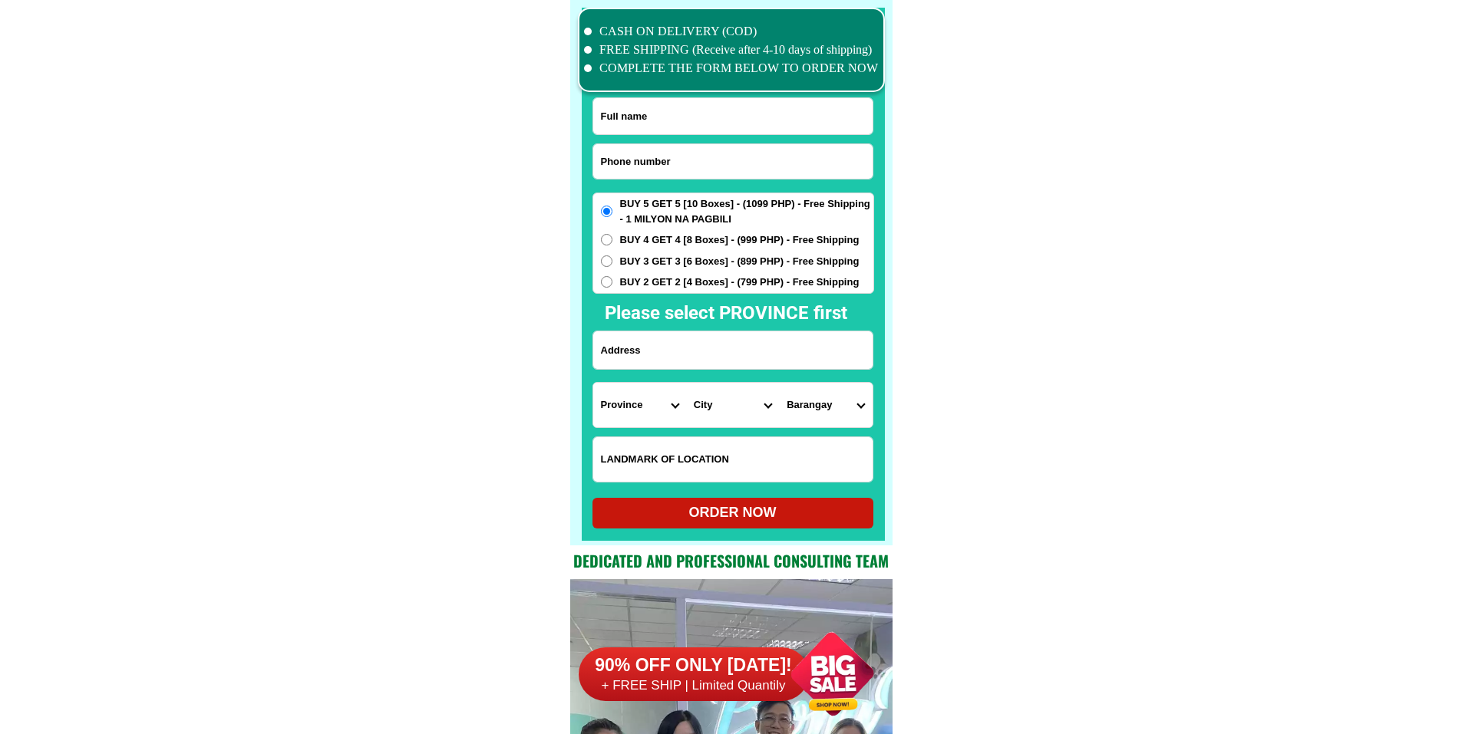 This screenshot has width=1462, height=734. I want to click on select: Select province, so click(639, 405).